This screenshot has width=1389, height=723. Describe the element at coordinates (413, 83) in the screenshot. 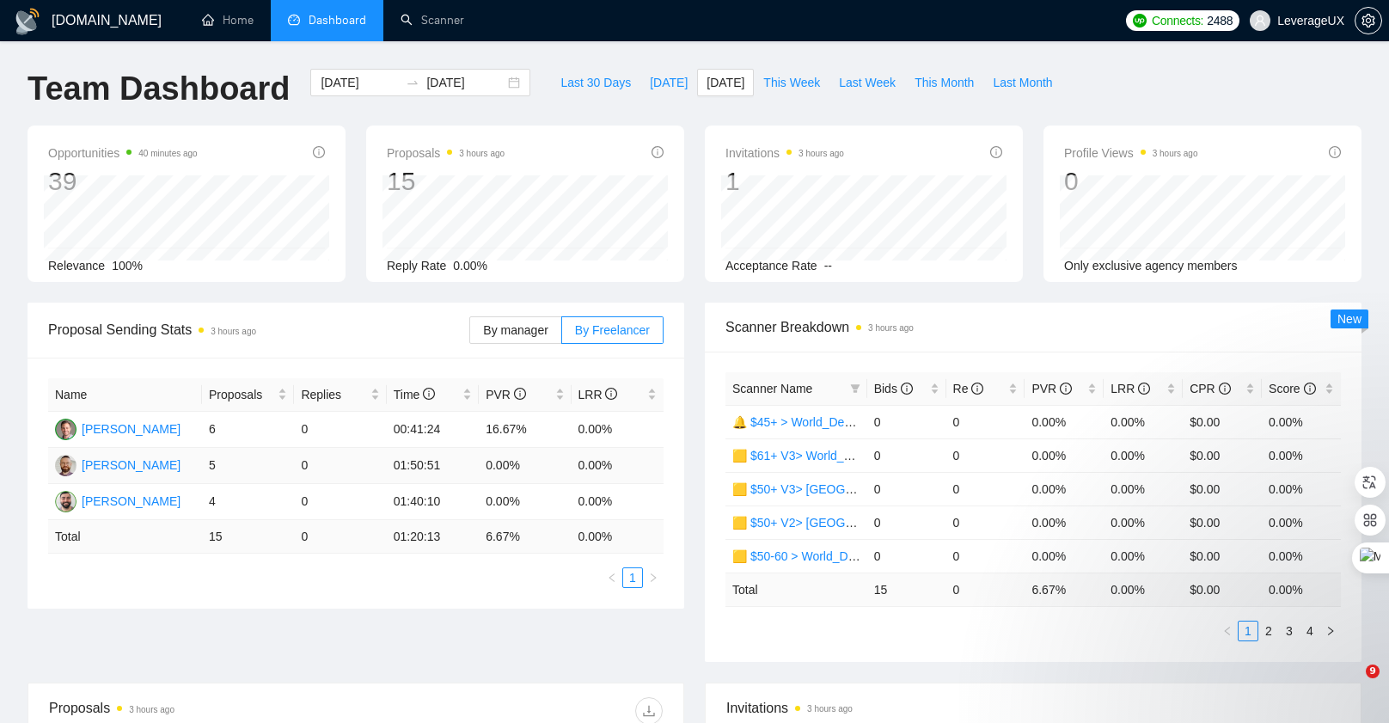

I see `span: swap-right` at that location.